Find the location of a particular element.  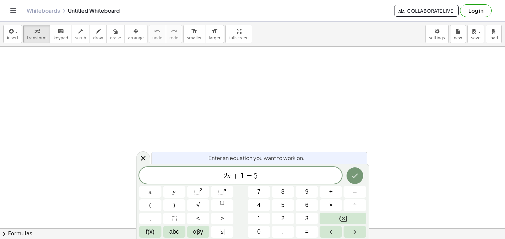

button: arrange is located at coordinates (136, 34).